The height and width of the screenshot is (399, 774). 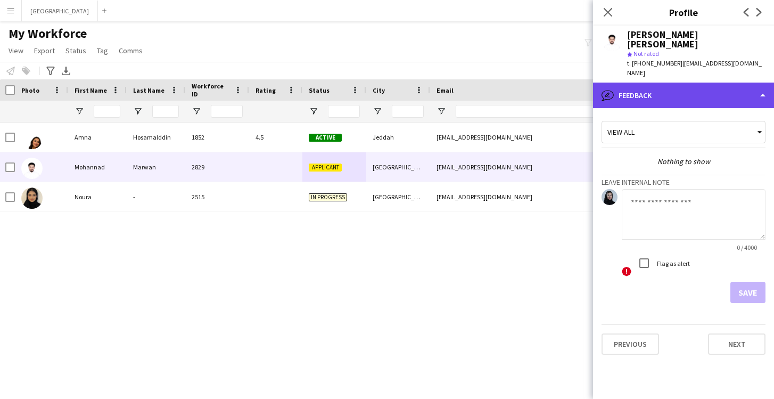 I want to click on div: Hosamalddin, so click(x=156, y=137).